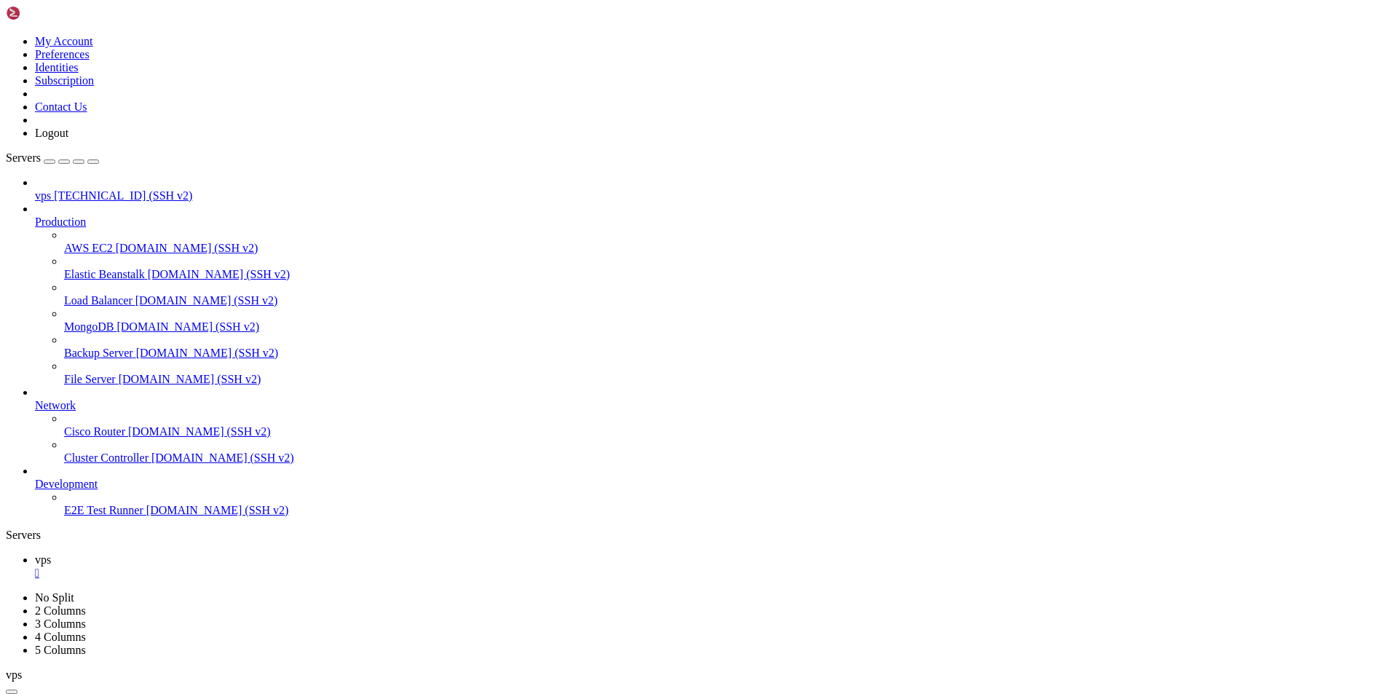 Image resolution: width=1398 pixels, height=694 pixels. I want to click on span: AWS EC2, so click(88, 248).